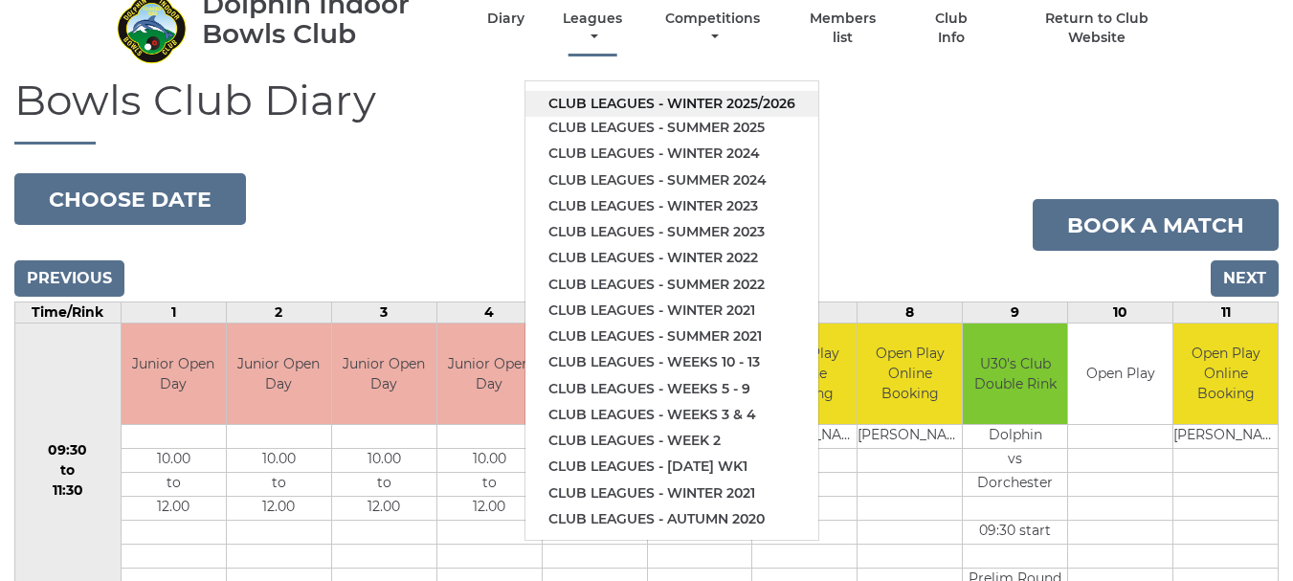 Image resolution: width=1293 pixels, height=581 pixels. I want to click on td: 4, so click(489, 313).